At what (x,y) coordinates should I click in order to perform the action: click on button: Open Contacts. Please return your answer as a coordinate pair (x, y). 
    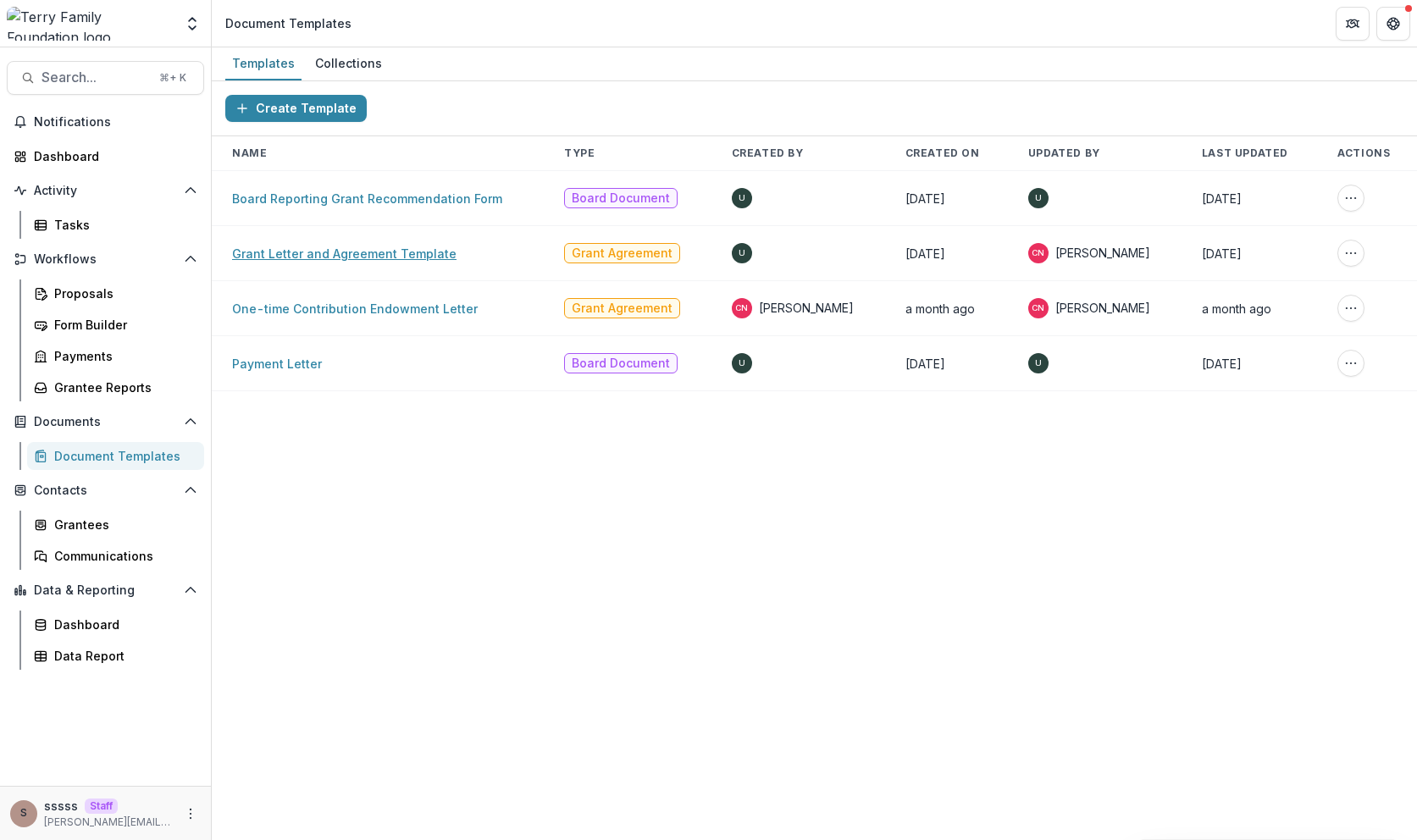
    Looking at the image, I should click on (105, 490).